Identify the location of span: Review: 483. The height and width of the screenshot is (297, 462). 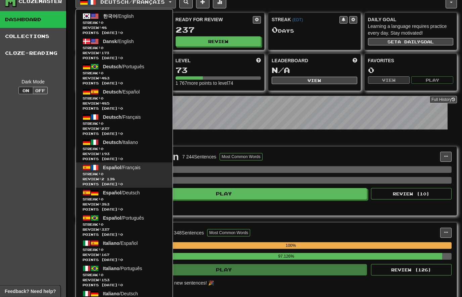
(124, 78).